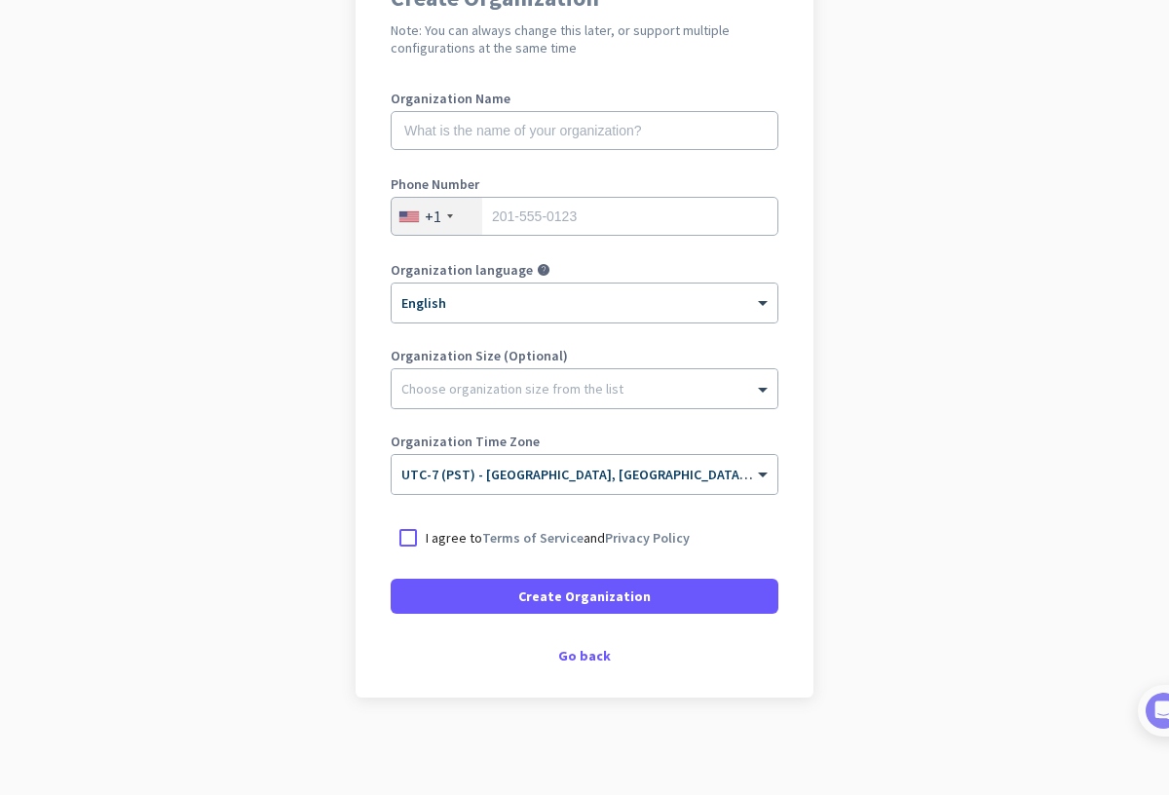  What do you see at coordinates (533, 538) in the screenshot?
I see `a: Terms of Service` at bounding box center [533, 538].